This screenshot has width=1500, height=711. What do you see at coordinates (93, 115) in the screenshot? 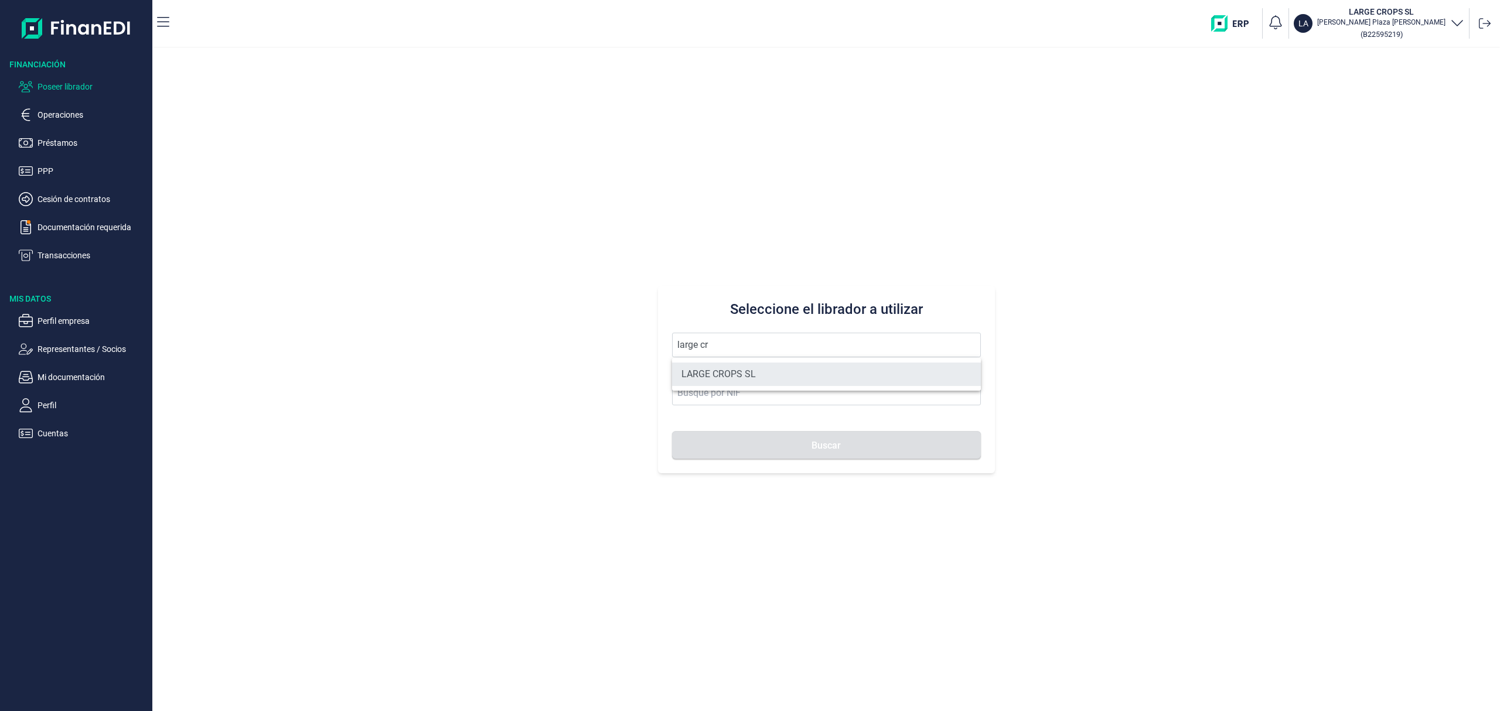
I see `p: Operaciones` at bounding box center [93, 115].